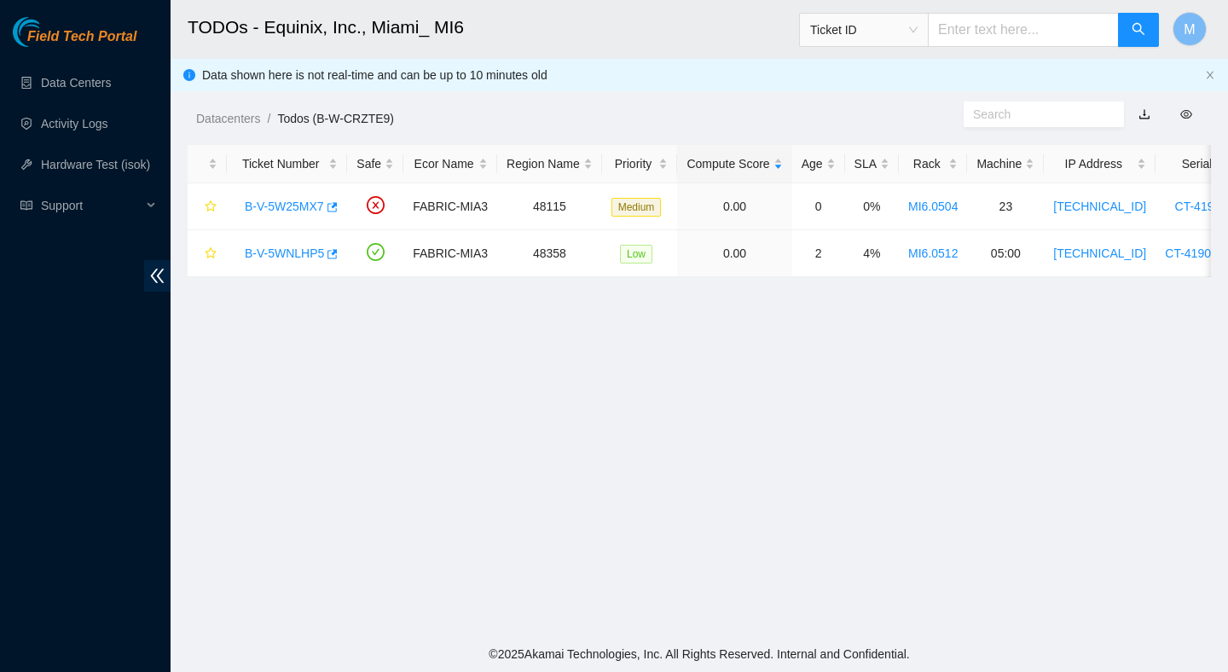 This screenshot has width=1228, height=672. What do you see at coordinates (1037, 114) in the screenshot?
I see `input: Search` at bounding box center [1037, 114].